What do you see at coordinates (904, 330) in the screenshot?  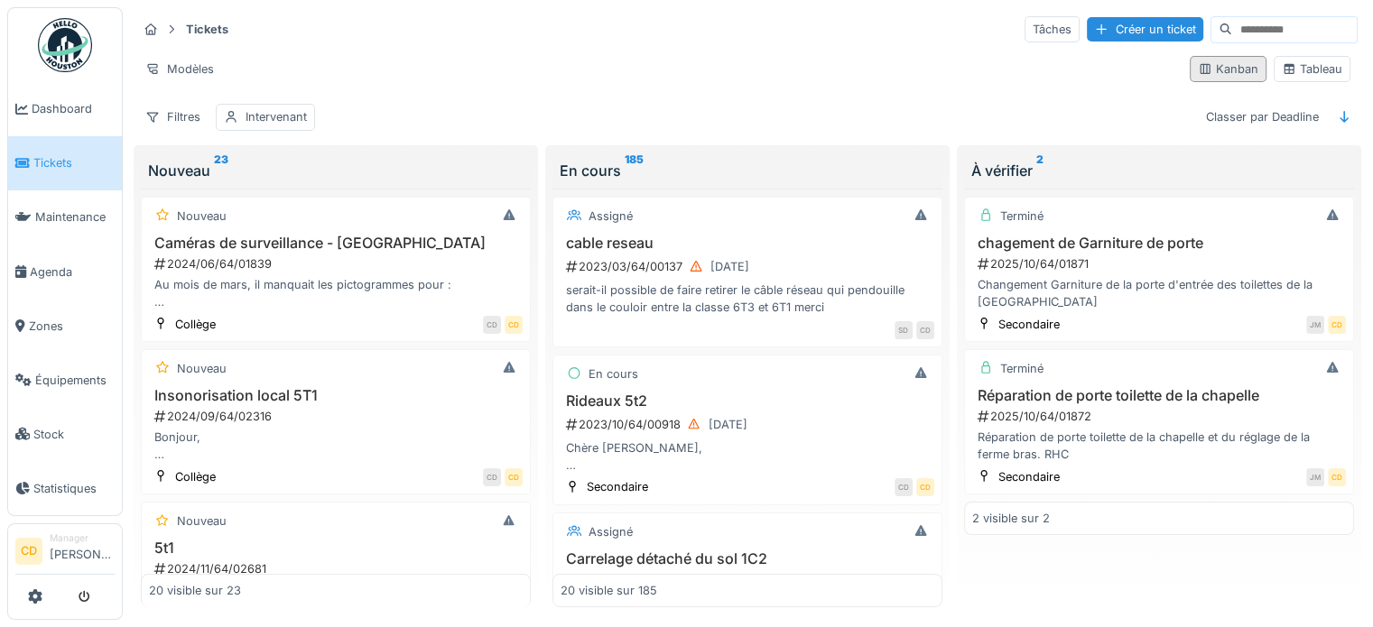 I see `div: SD` at bounding box center [904, 330].